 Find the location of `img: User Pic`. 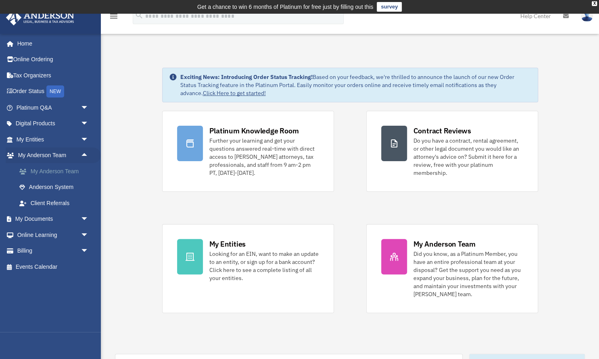

img: User Pic is located at coordinates (587, 16).